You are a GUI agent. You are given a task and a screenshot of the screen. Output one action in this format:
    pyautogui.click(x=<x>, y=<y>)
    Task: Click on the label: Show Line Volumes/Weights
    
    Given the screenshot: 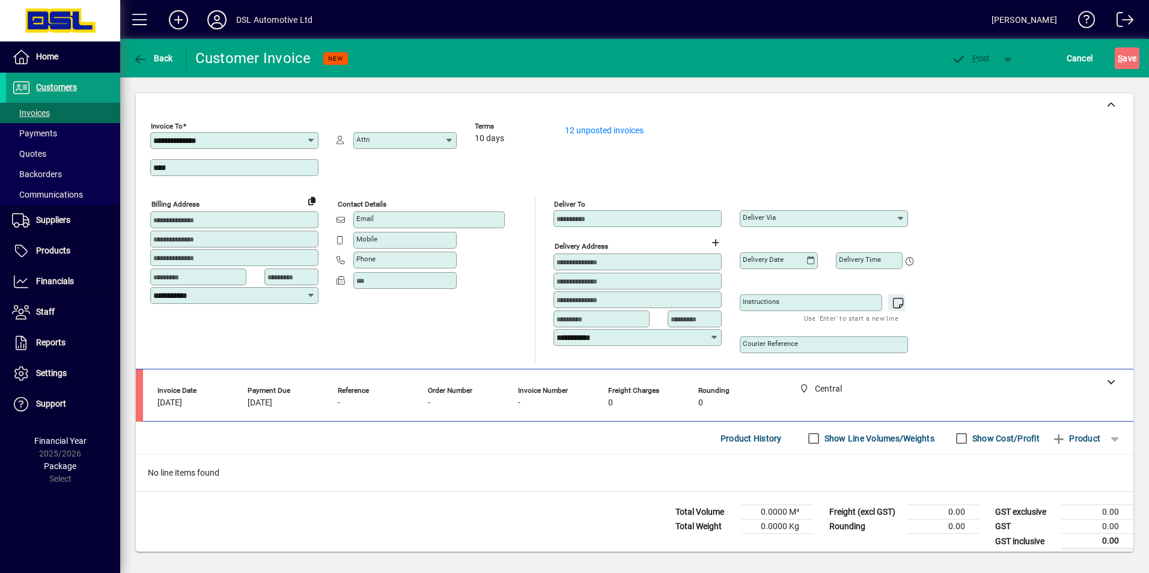 What is the action you would take?
    pyautogui.click(x=878, y=439)
    